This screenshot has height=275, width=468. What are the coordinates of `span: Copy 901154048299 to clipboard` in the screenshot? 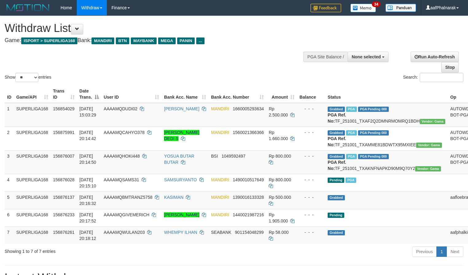 It's located at (249, 232).